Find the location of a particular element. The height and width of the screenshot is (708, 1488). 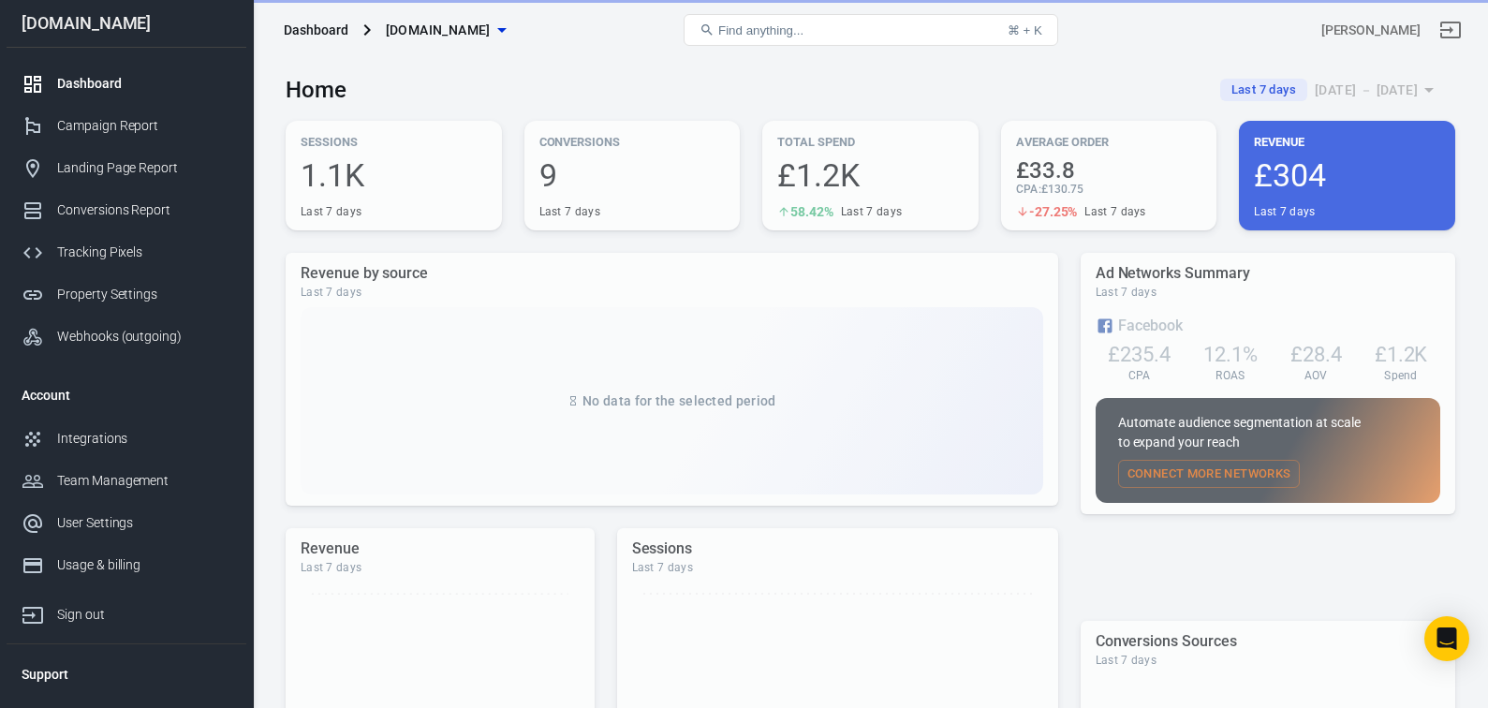

a: Campaign Report is located at coordinates (126, 125).